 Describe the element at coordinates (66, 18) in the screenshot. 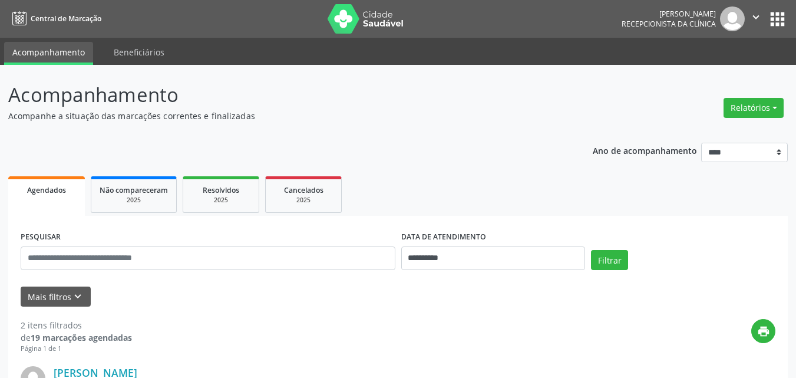

I see `span: Central de Marcação` at that location.